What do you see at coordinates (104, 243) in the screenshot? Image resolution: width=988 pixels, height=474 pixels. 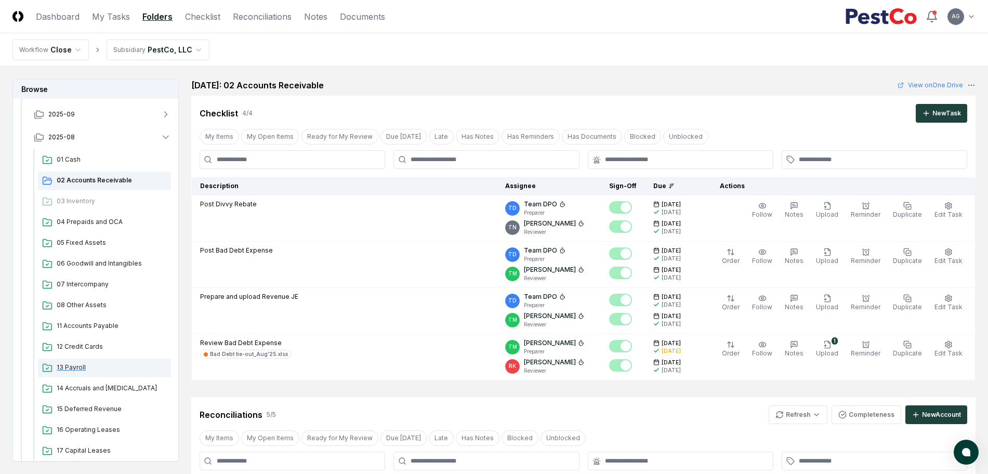 I see `a: 05 Fixed Assets` at bounding box center [104, 243].